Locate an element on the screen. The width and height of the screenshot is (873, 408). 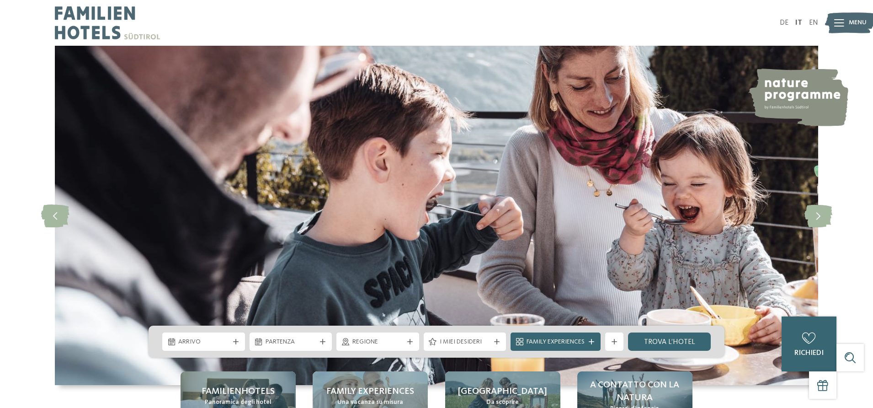
span: Una vacanza su misura is located at coordinates (370, 402).